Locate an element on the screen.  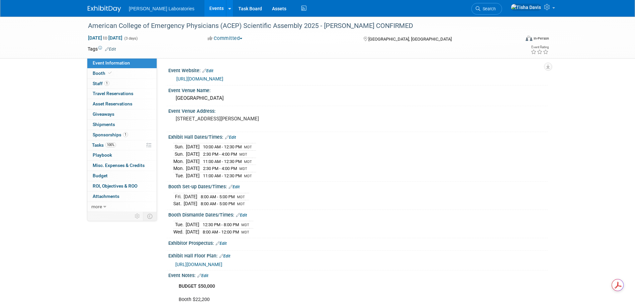
a: Search is located at coordinates (486, 9).